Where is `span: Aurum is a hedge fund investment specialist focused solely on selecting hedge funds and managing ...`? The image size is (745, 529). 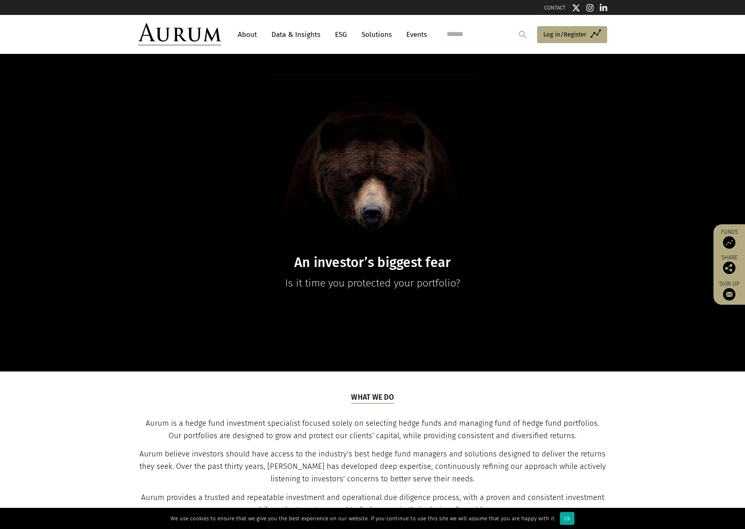
span: Aurum is a hedge fund investment specialist focused solely on selecting hedge funds and managing ... is located at coordinates (372, 430).